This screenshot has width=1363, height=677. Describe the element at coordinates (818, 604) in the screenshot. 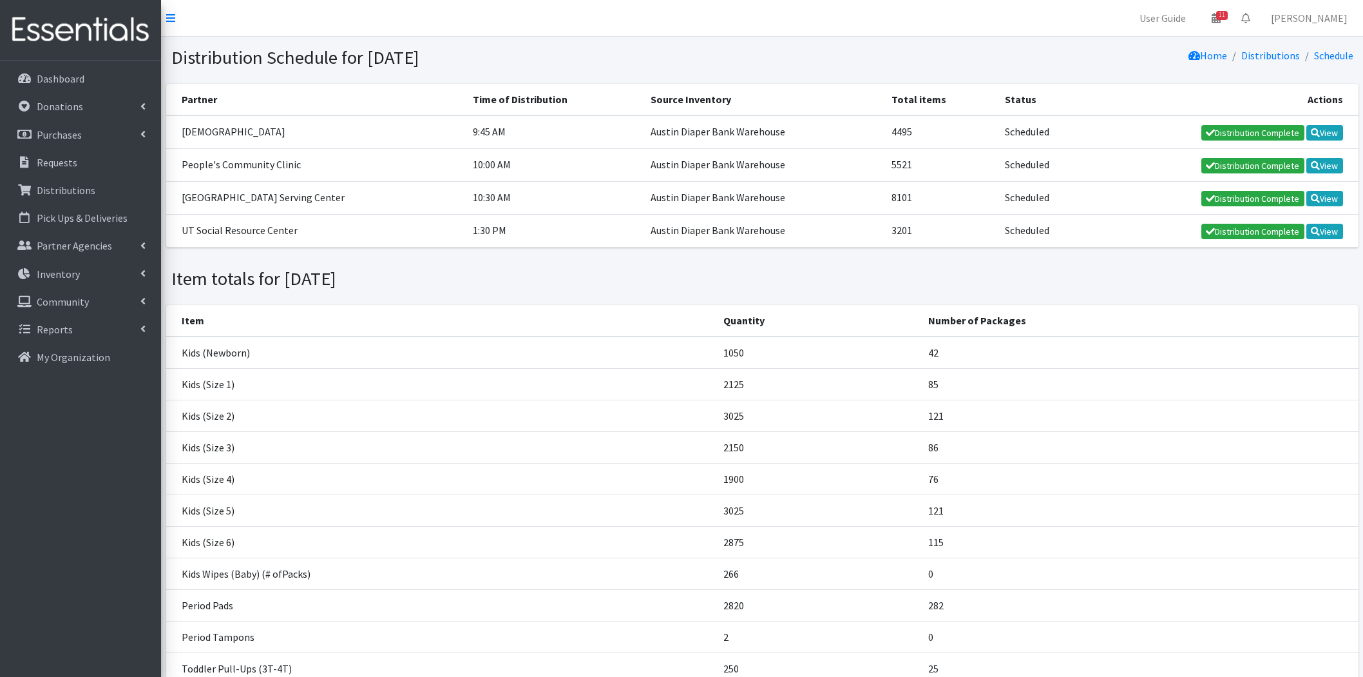

I see `td: 2820` at that location.